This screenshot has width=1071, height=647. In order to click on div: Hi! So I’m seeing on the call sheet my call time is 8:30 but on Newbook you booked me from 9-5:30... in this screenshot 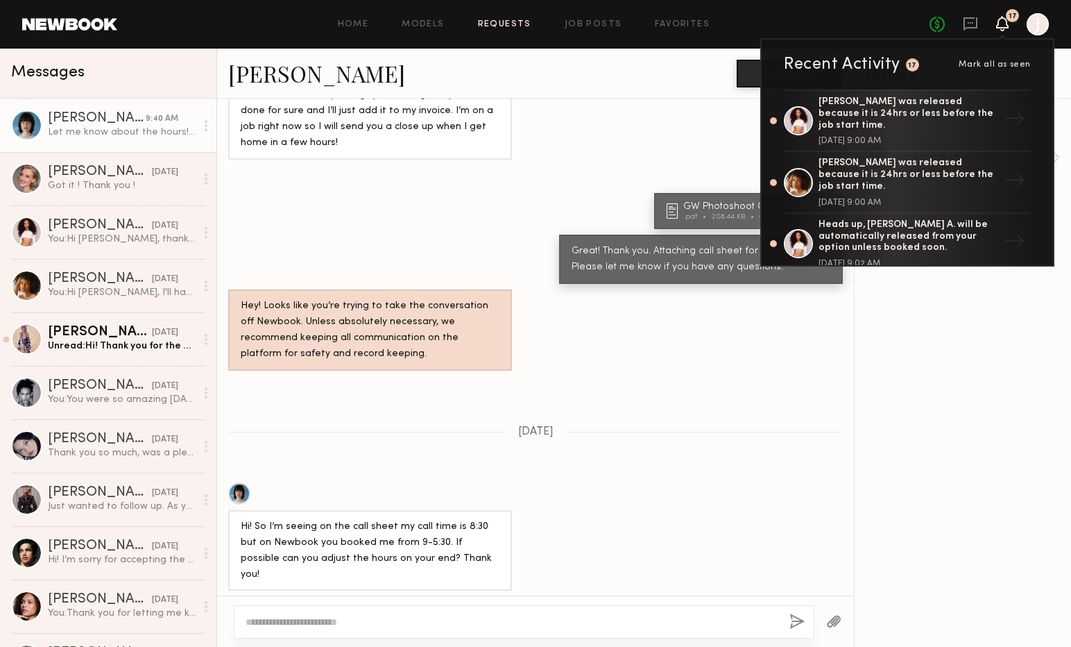, I will do `click(370, 551)`.